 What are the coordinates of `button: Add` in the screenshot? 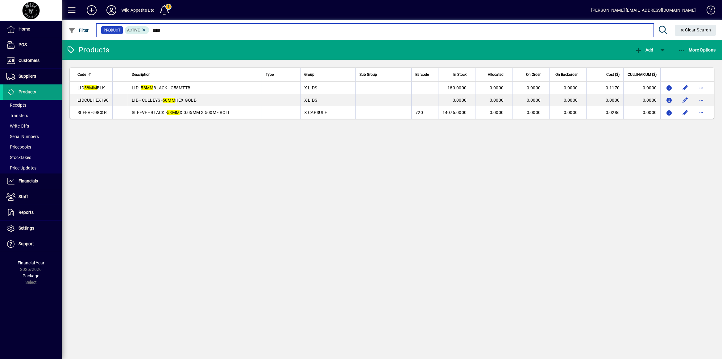 It's located at (644, 50).